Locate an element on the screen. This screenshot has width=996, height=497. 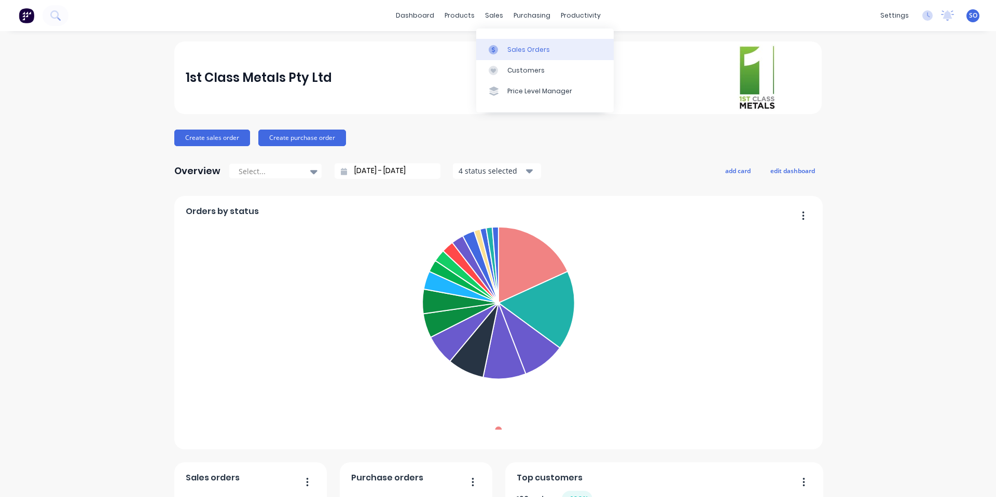
span: SO is located at coordinates (973, 16).